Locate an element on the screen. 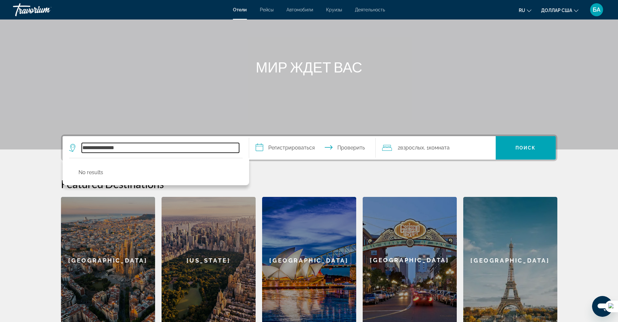  font: Деятельность is located at coordinates (370, 10).